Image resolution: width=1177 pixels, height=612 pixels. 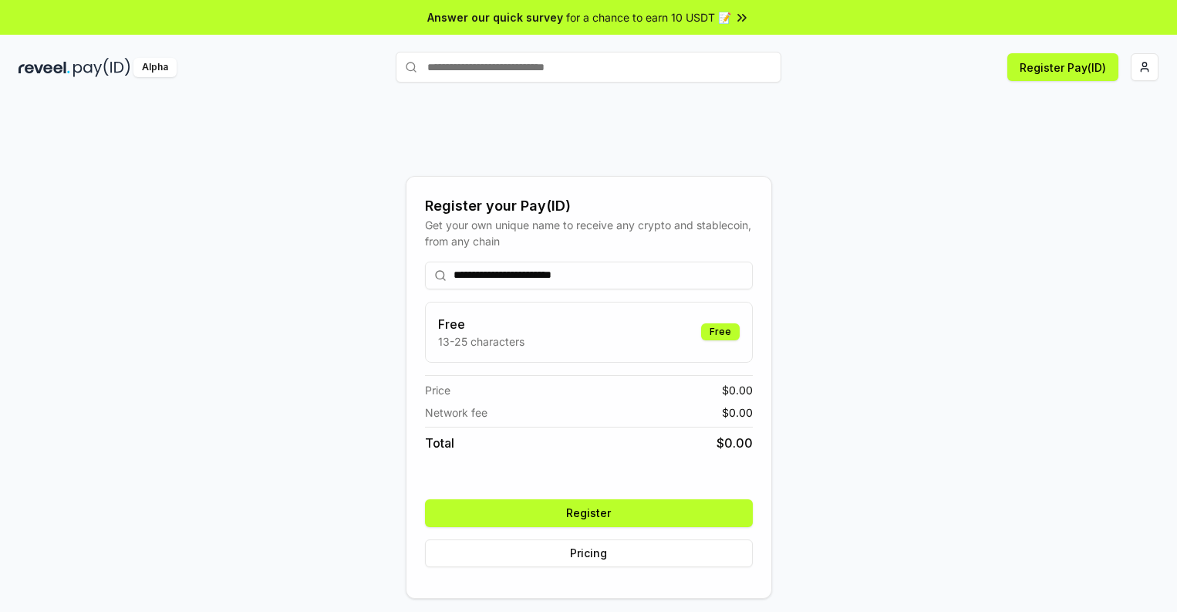 I want to click on span: Total, so click(x=440, y=443).